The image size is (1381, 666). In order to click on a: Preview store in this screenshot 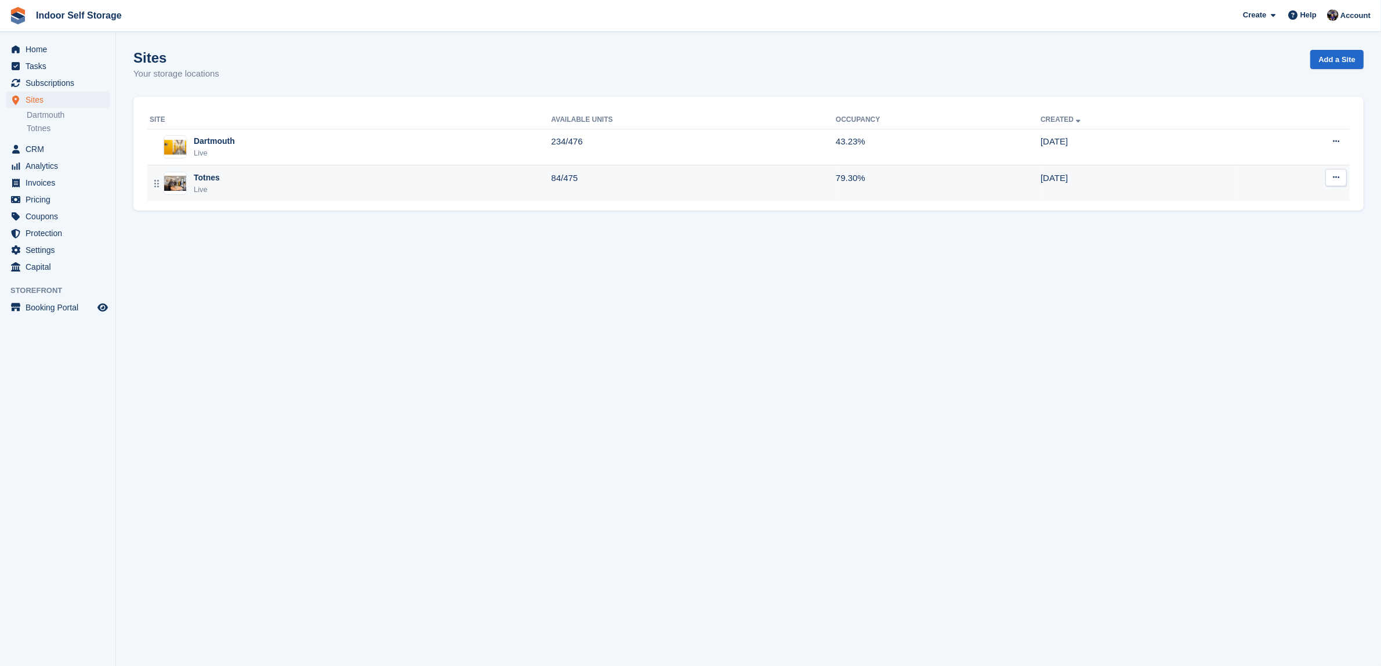, I will do `click(103, 307)`.